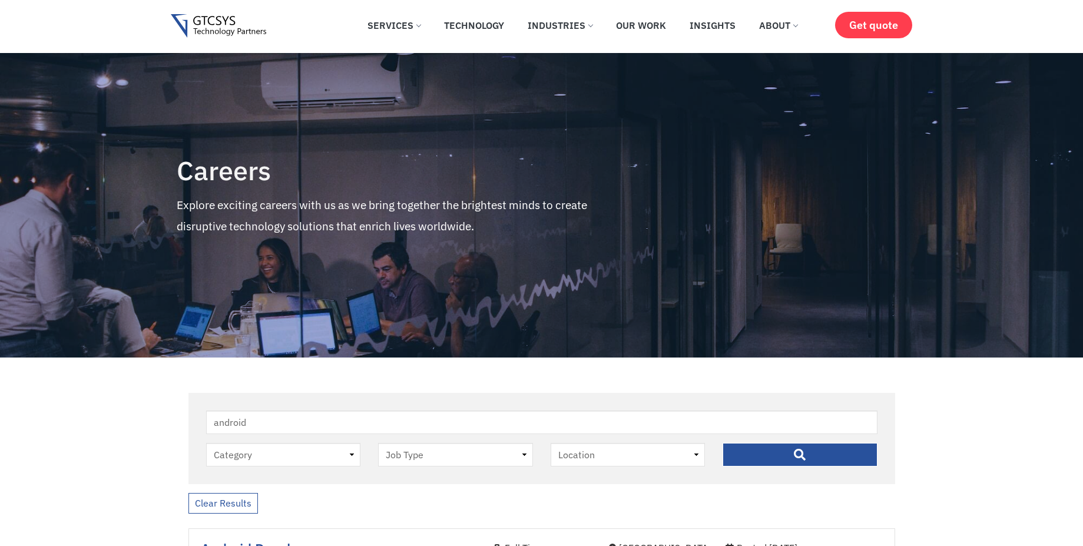 This screenshot has width=1083, height=546. I want to click on input: Keywords, so click(542, 422).